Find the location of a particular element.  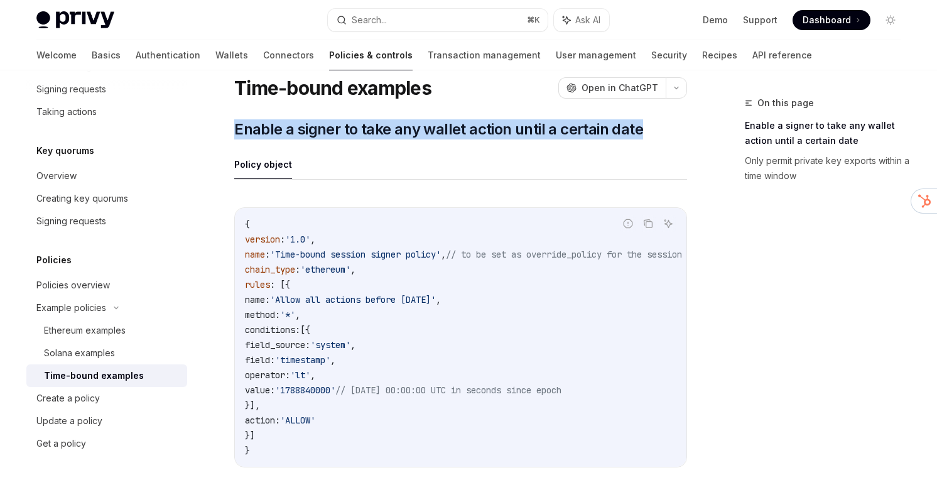

a: Get a policy is located at coordinates (107, 443).